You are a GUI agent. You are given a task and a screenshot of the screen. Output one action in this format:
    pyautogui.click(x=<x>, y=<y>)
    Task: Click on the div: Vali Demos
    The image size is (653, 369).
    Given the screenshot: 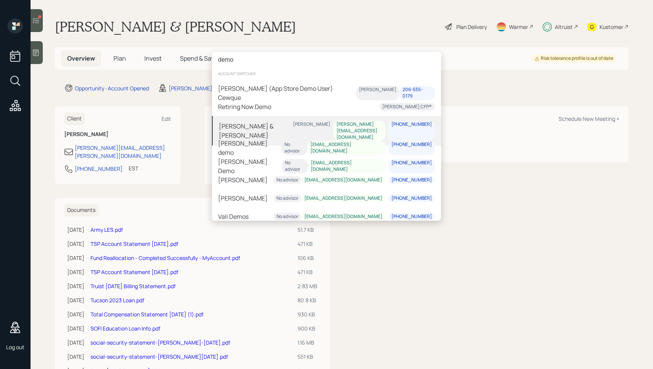 What is the action you would take?
    pyautogui.click(x=233, y=217)
    